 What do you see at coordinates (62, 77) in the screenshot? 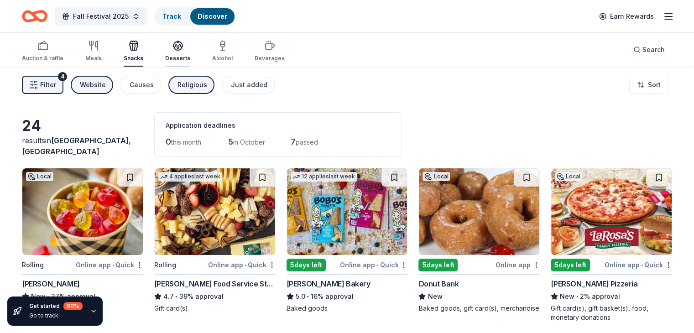
I see `div: 4` at bounding box center [62, 77].